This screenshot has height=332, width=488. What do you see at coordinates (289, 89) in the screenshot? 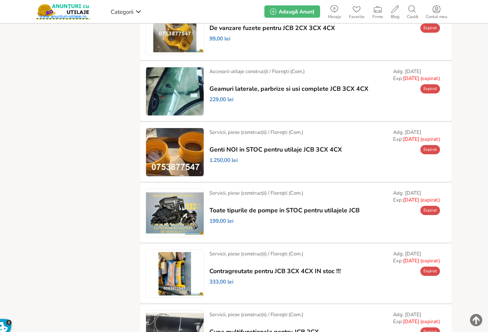
I see `a: Geamuri laterale, parbrize si usi complete JCB 3CX 4CX` at bounding box center [289, 89].